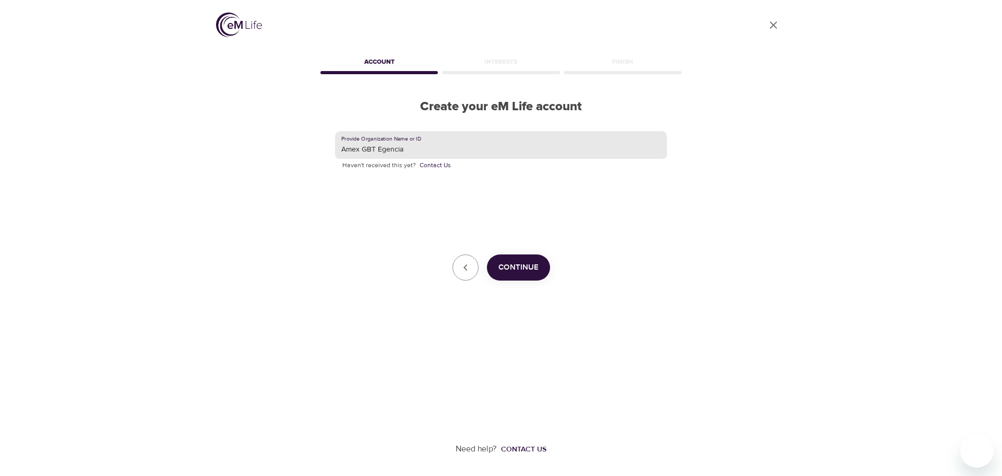 This screenshot has width=1002, height=476. Describe the element at coordinates (501, 107) in the screenshot. I see `h2: Create your eM Life account` at that location.